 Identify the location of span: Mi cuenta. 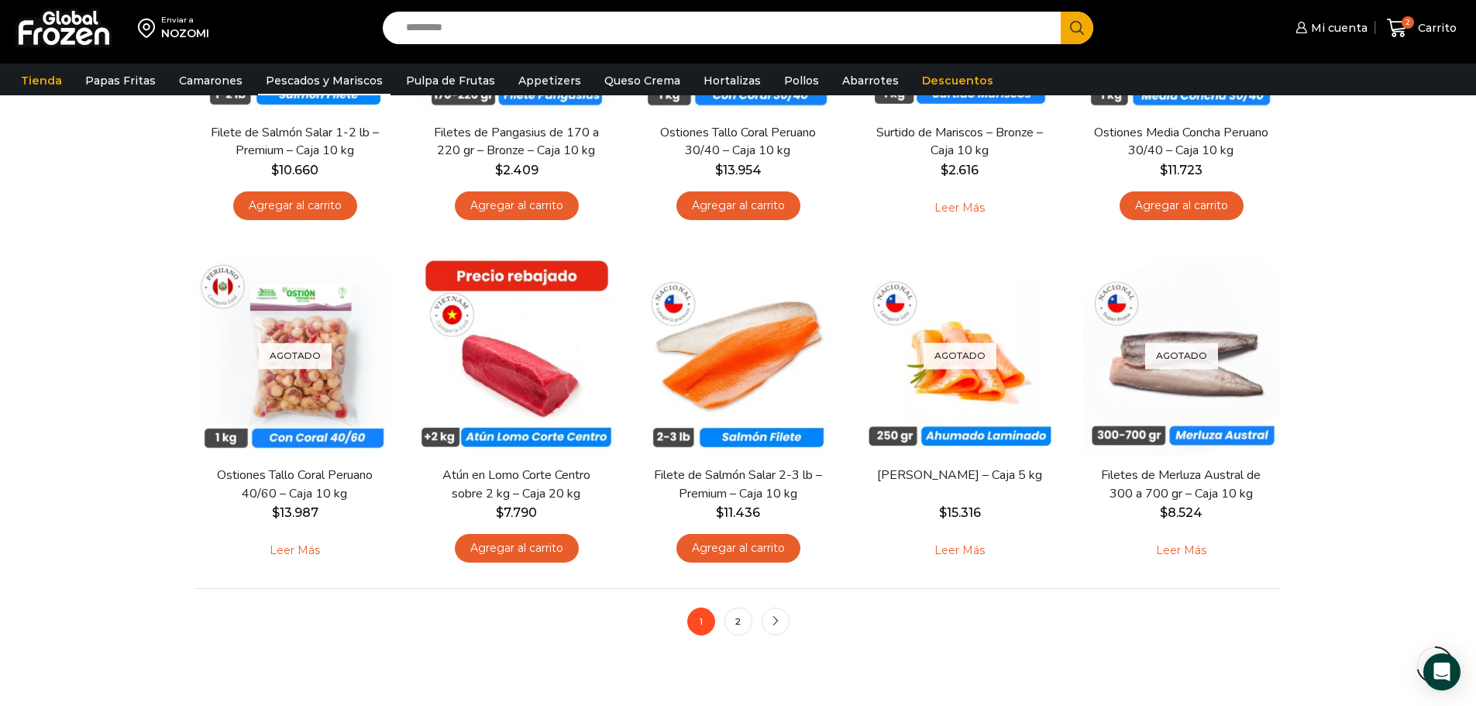
(1338, 28).